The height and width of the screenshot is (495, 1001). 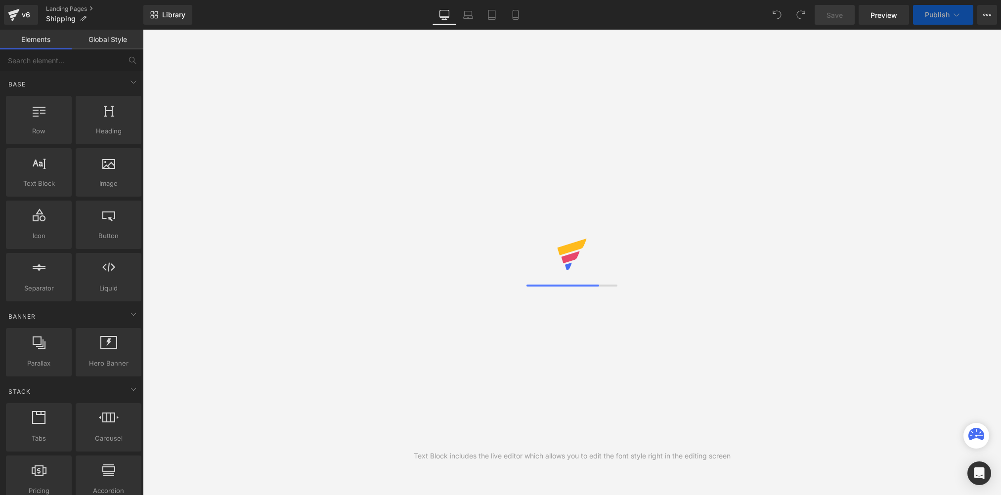 What do you see at coordinates (979, 474) in the screenshot?
I see `div: Open Intercom Messenger` at bounding box center [979, 474].